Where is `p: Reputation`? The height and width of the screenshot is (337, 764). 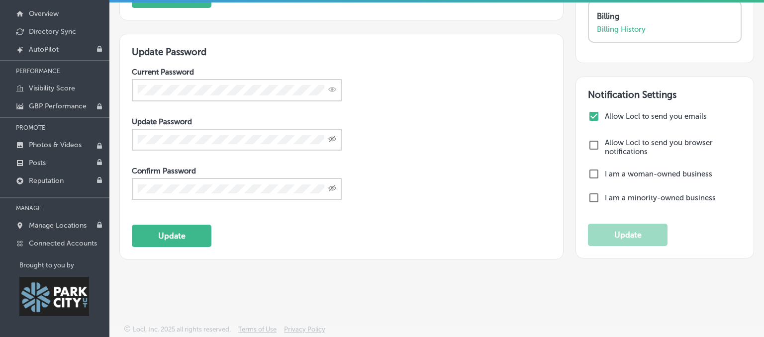
p: Reputation is located at coordinates (46, 181).